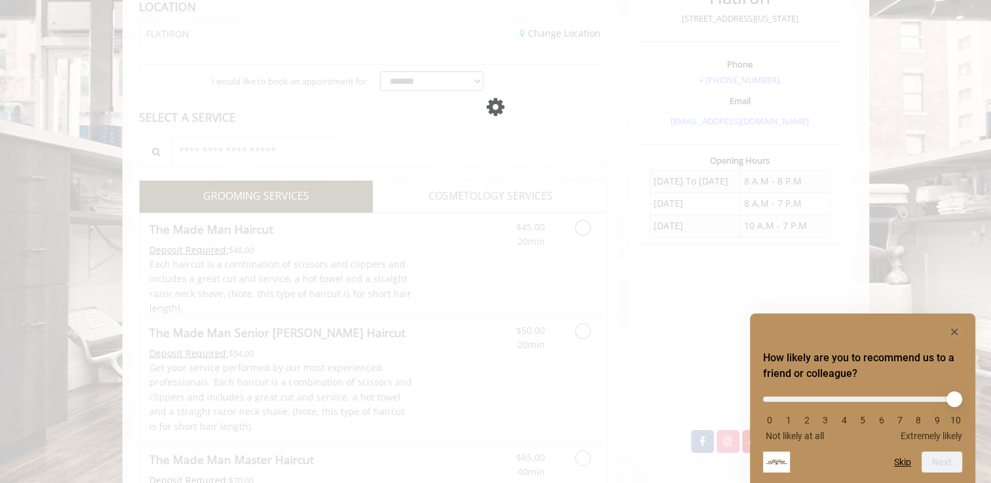 The width and height of the screenshot is (991, 483). I want to click on li: 10, so click(955, 420).